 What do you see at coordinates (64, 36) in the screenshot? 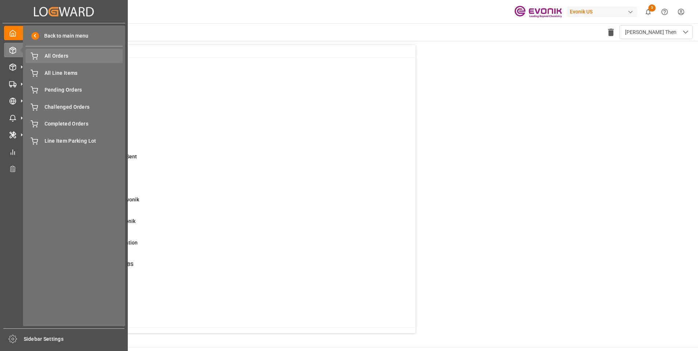
I see `span: Back to main menu` at bounding box center [64, 36].